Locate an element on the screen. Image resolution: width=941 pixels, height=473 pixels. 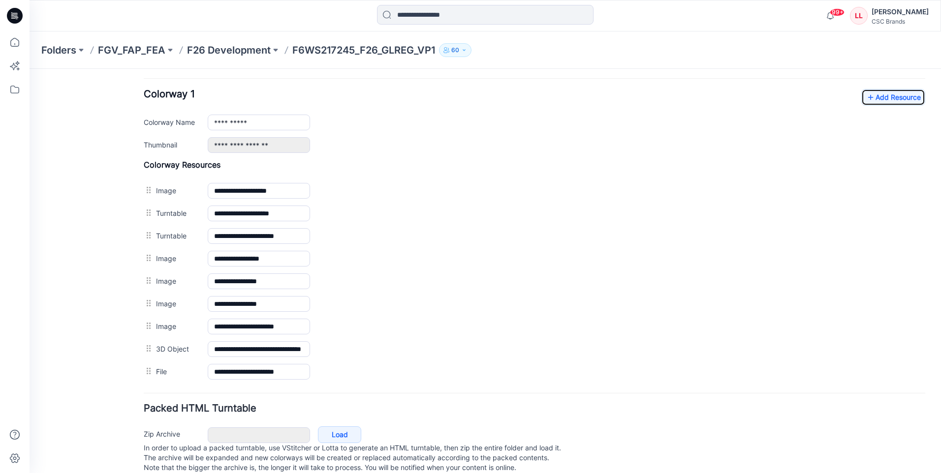
span: 99+ is located at coordinates (837, 12).